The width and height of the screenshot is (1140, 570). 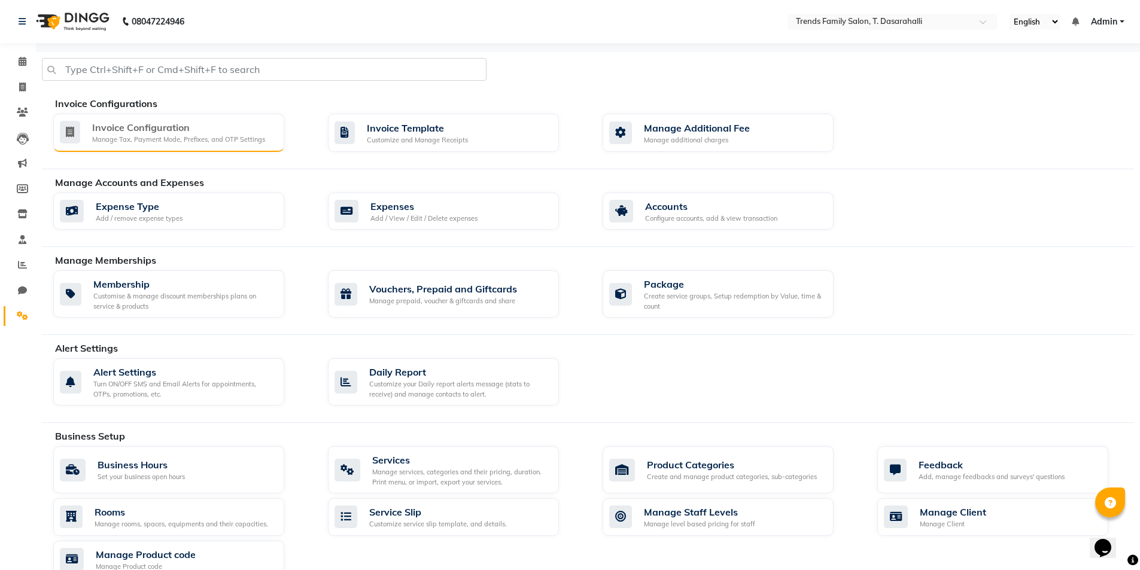 I want to click on div: Manage services, categories and their pricing, duration. Print menu, or import, export your servi..., so click(x=461, y=477).